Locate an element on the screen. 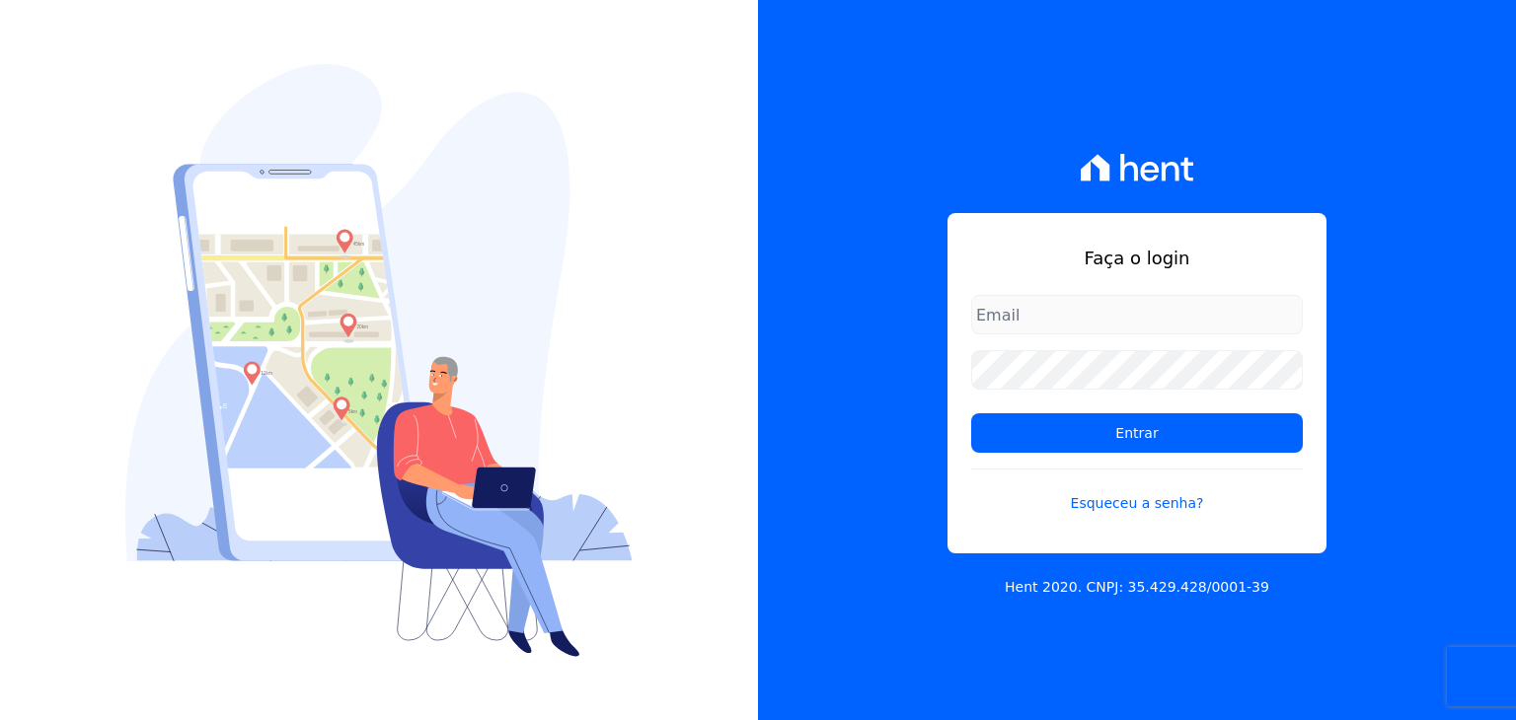  input: Email is located at coordinates (1137, 315).